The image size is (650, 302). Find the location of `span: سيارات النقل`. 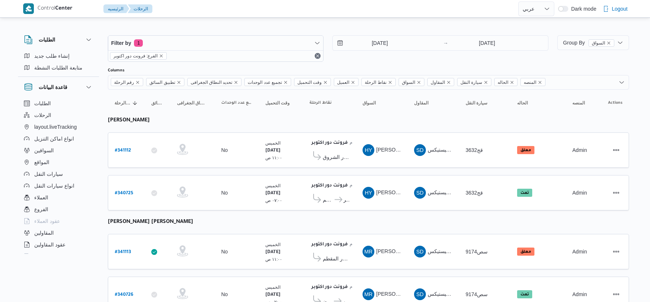

span: سيارات النقل is located at coordinates (49, 174).